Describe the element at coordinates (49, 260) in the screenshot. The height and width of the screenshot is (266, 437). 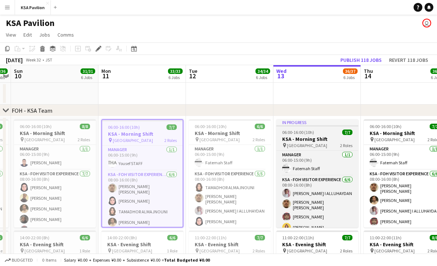
I see `span: 0 items` at that location.